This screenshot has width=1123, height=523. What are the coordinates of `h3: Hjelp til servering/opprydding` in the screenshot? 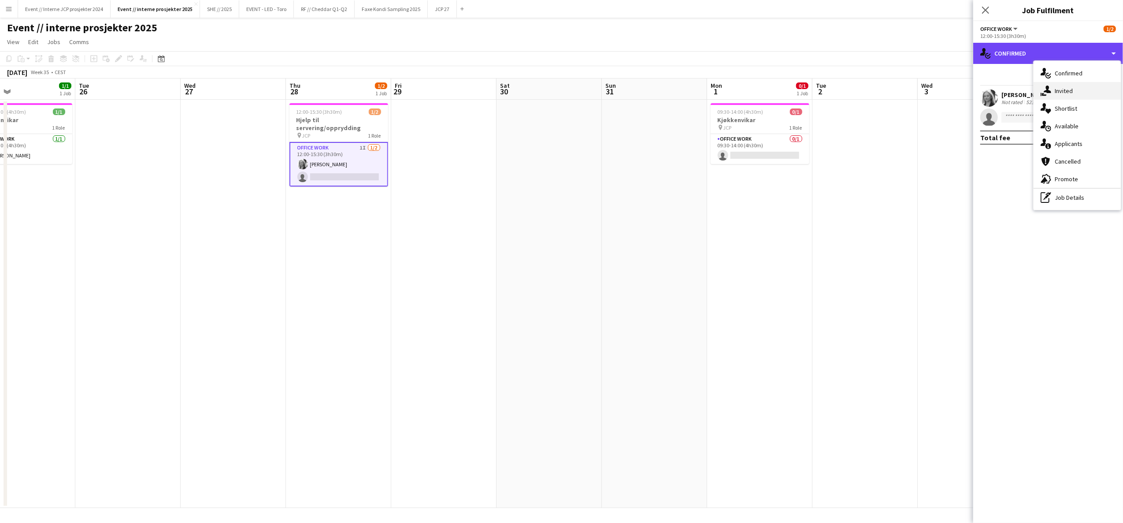 It's located at (339, 124).